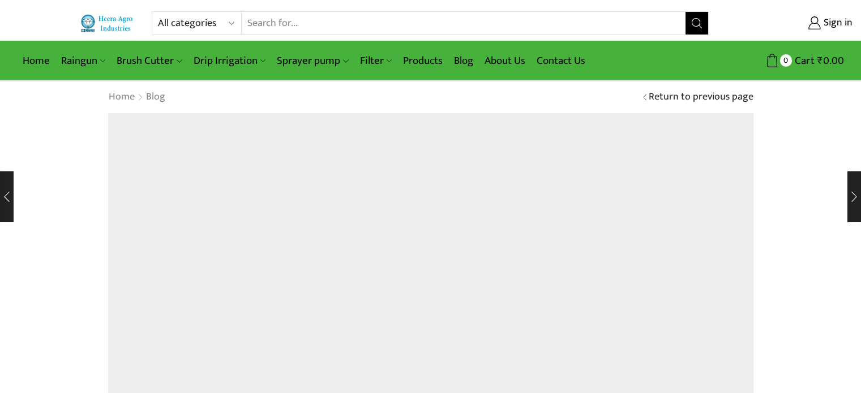 The height and width of the screenshot is (393, 861). I want to click on a: Sign in, so click(789, 23).